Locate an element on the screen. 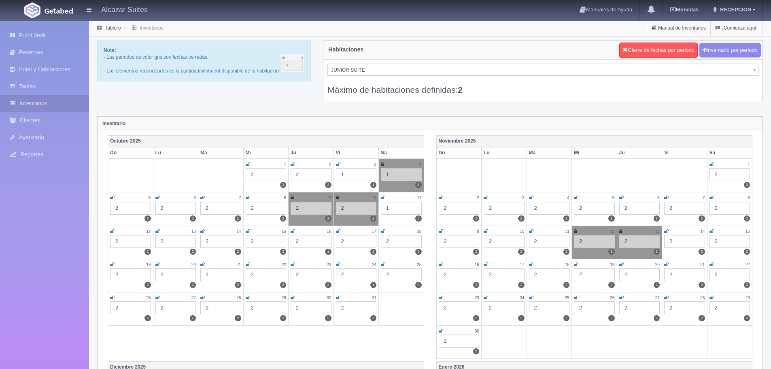 Image resolution: width=771 pixels, height=369 pixels. small: 19 is located at coordinates (612, 264).